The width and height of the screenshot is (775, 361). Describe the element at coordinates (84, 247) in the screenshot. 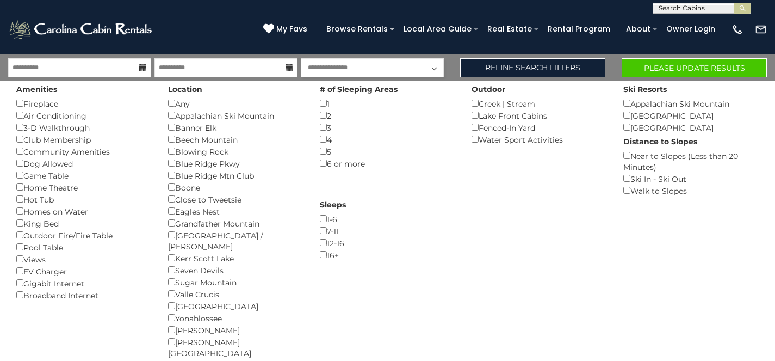

I see `div: Pool Table` at that location.